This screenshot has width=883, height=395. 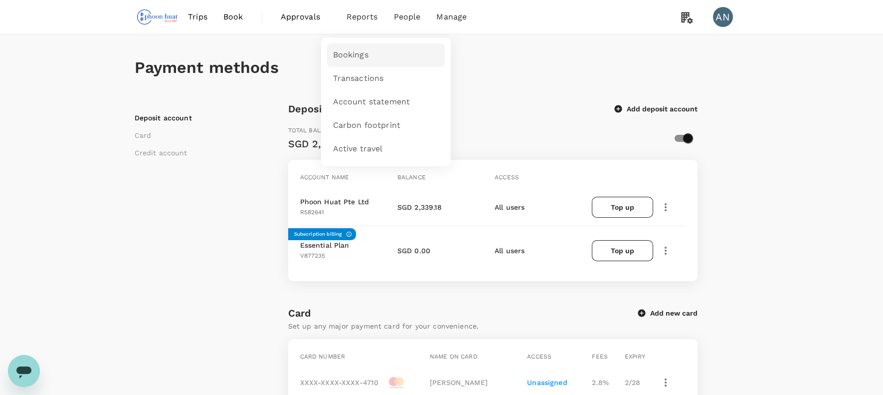 What do you see at coordinates (639, 382) in the screenshot?
I see `p: 2 / 28` at bounding box center [639, 382].